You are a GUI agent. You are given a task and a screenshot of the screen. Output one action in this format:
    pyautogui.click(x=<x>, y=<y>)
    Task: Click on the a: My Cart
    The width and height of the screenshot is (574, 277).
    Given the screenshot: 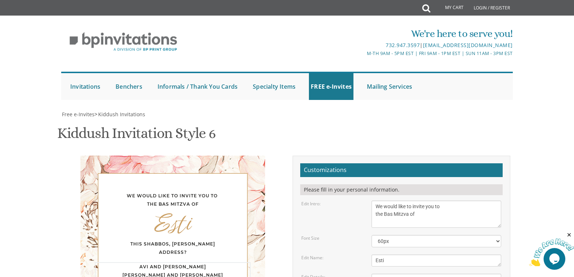 What is the action you would take?
    pyautogui.click(x=449, y=8)
    